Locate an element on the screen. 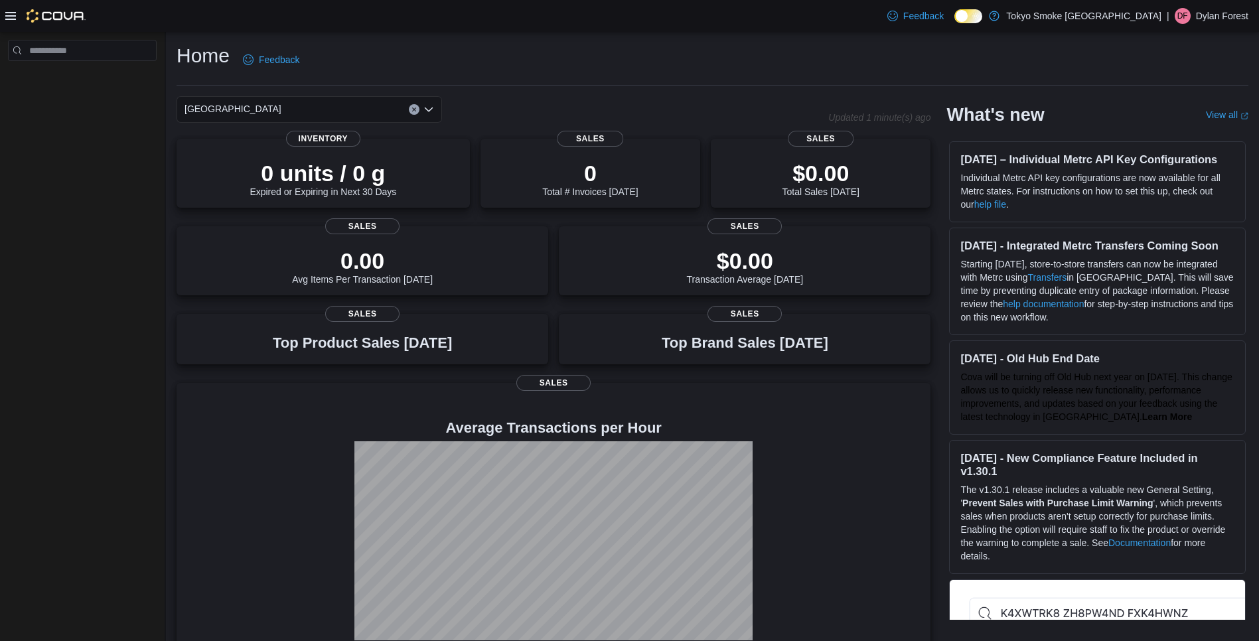 This screenshot has width=1259, height=641. a: help file is located at coordinates (990, 204).